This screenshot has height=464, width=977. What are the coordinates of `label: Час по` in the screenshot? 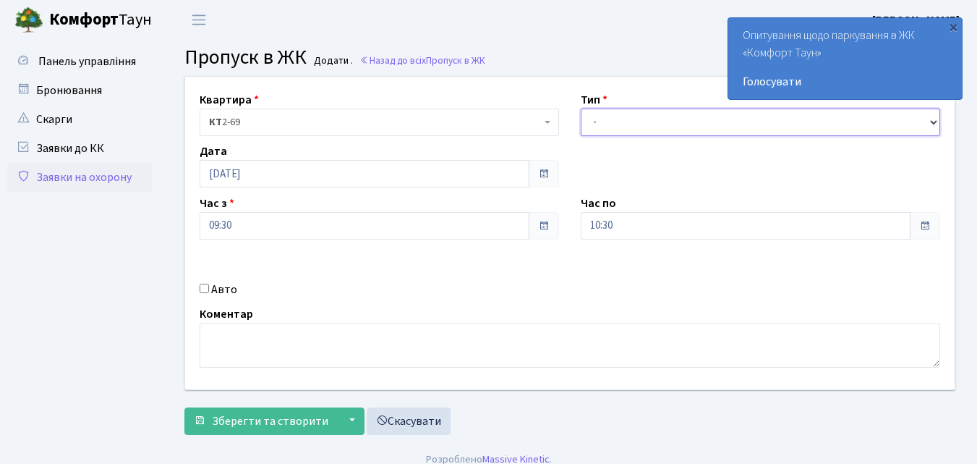 It's located at (598, 203).